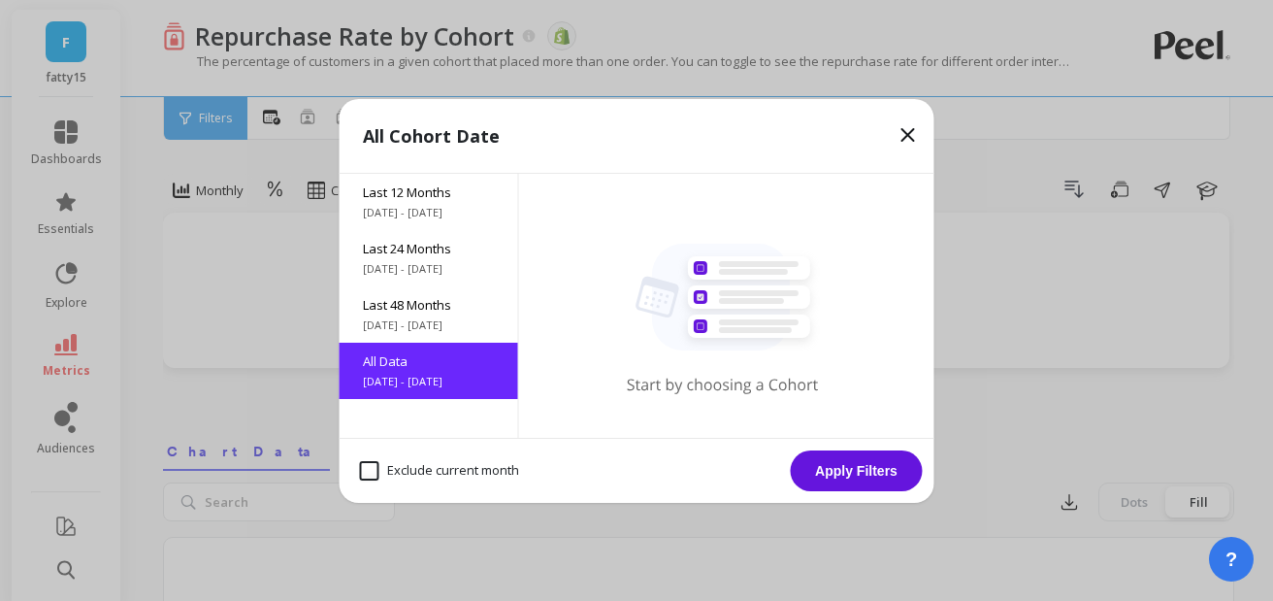 The width and height of the screenshot is (1273, 601). Describe the element at coordinates (429, 192) in the screenshot. I see `span: Last 12 Months` at that location.